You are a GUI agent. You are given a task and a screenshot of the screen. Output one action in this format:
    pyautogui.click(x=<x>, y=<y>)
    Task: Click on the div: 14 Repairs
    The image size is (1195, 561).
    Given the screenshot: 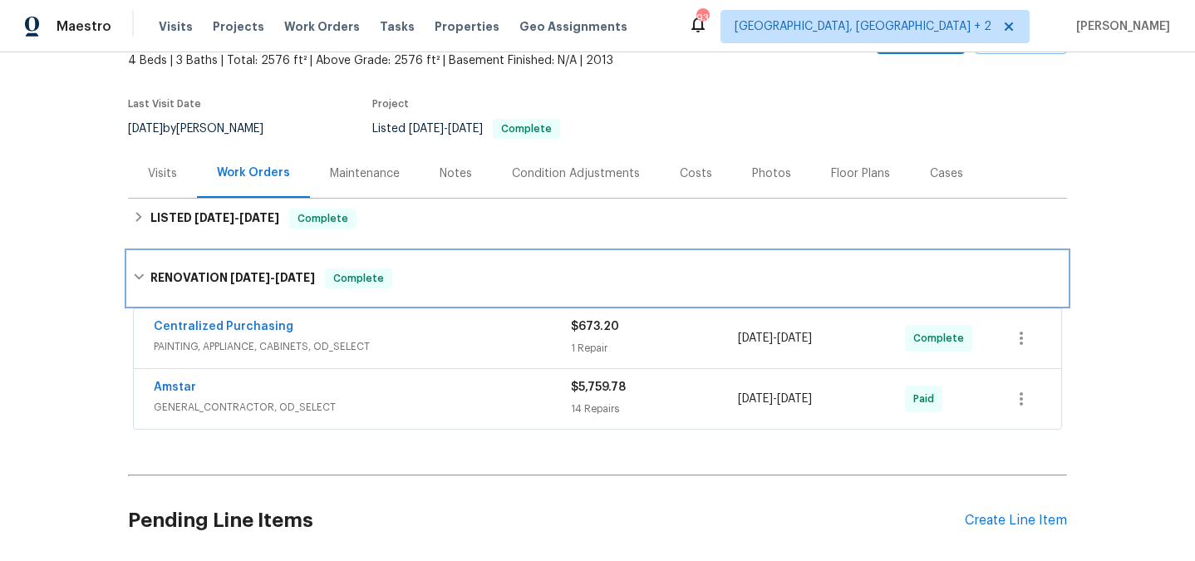 What is the action you would take?
    pyautogui.click(x=654, y=409)
    